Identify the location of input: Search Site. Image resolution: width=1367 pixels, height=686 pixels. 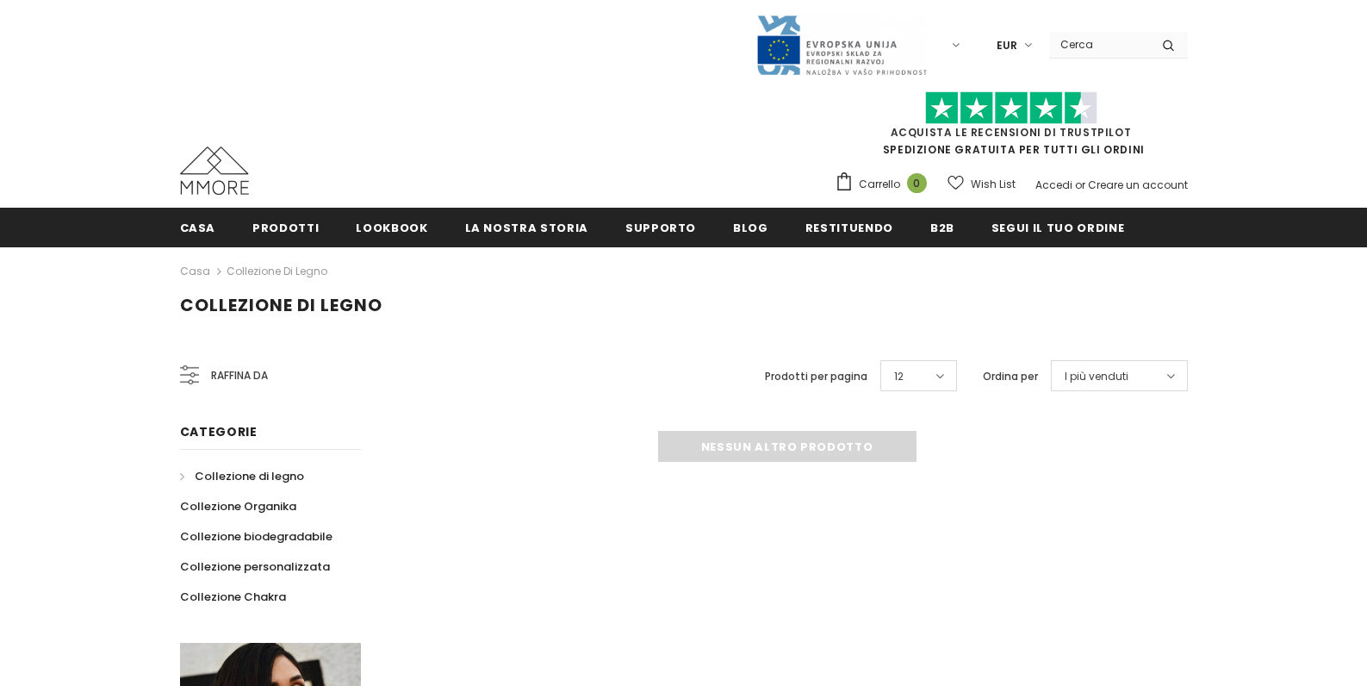
(1099, 44).